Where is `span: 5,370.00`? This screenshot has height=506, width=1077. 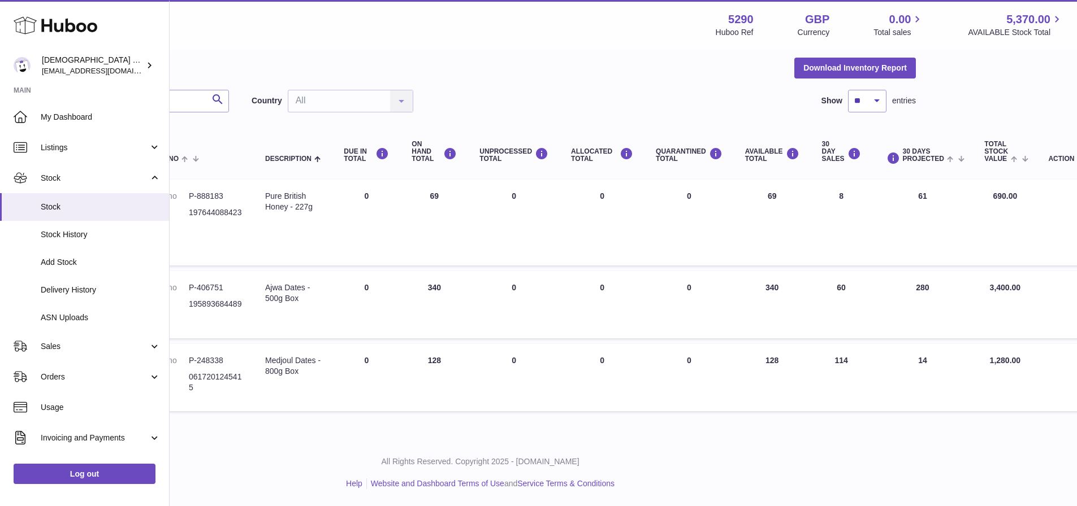
span: 5,370.00 is located at coordinates (1028, 19).